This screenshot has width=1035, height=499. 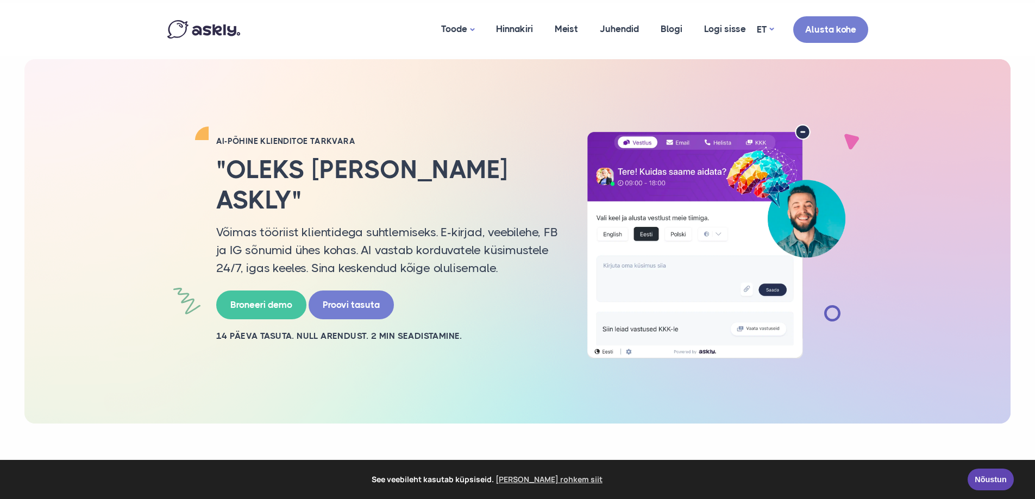 I want to click on img: Askly, so click(x=204, y=29).